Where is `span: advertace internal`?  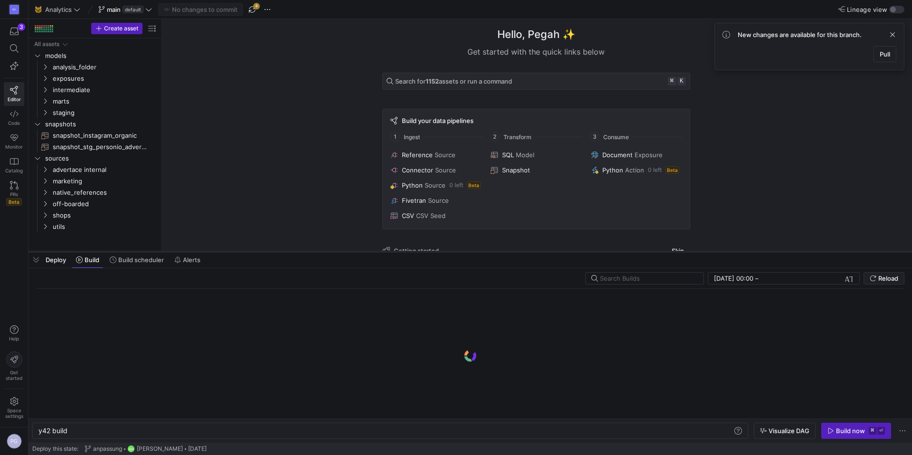
span: advertace internal is located at coordinates (105, 170).